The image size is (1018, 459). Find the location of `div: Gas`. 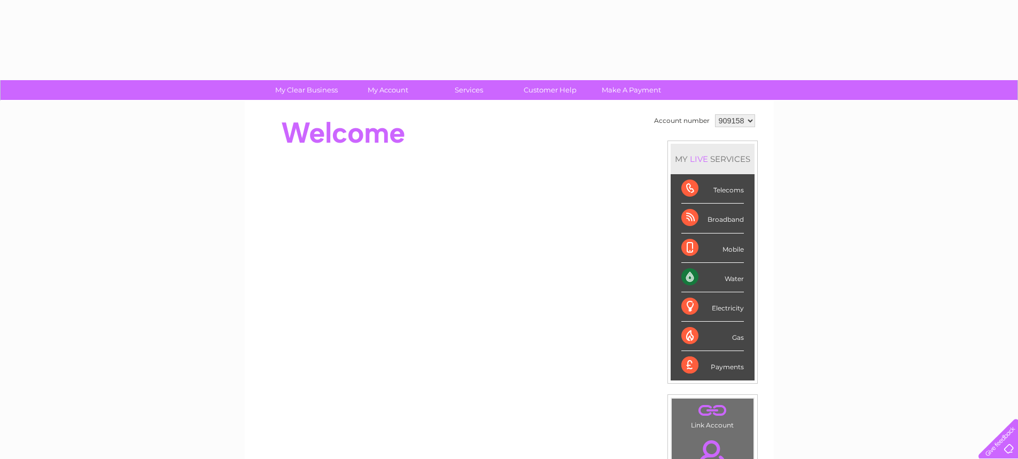

div: Gas is located at coordinates (712, 336).